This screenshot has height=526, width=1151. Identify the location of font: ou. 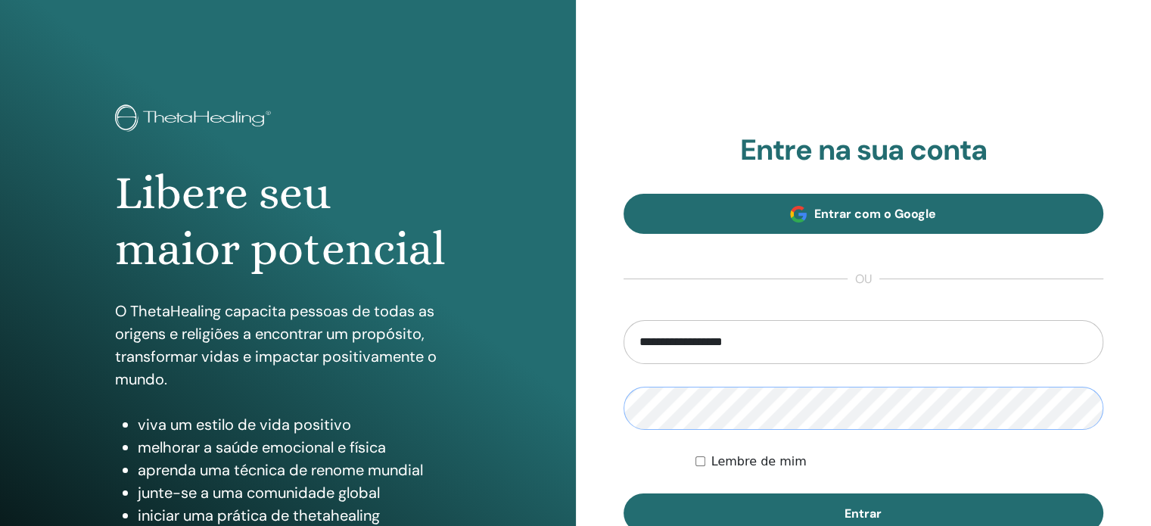
(863, 278).